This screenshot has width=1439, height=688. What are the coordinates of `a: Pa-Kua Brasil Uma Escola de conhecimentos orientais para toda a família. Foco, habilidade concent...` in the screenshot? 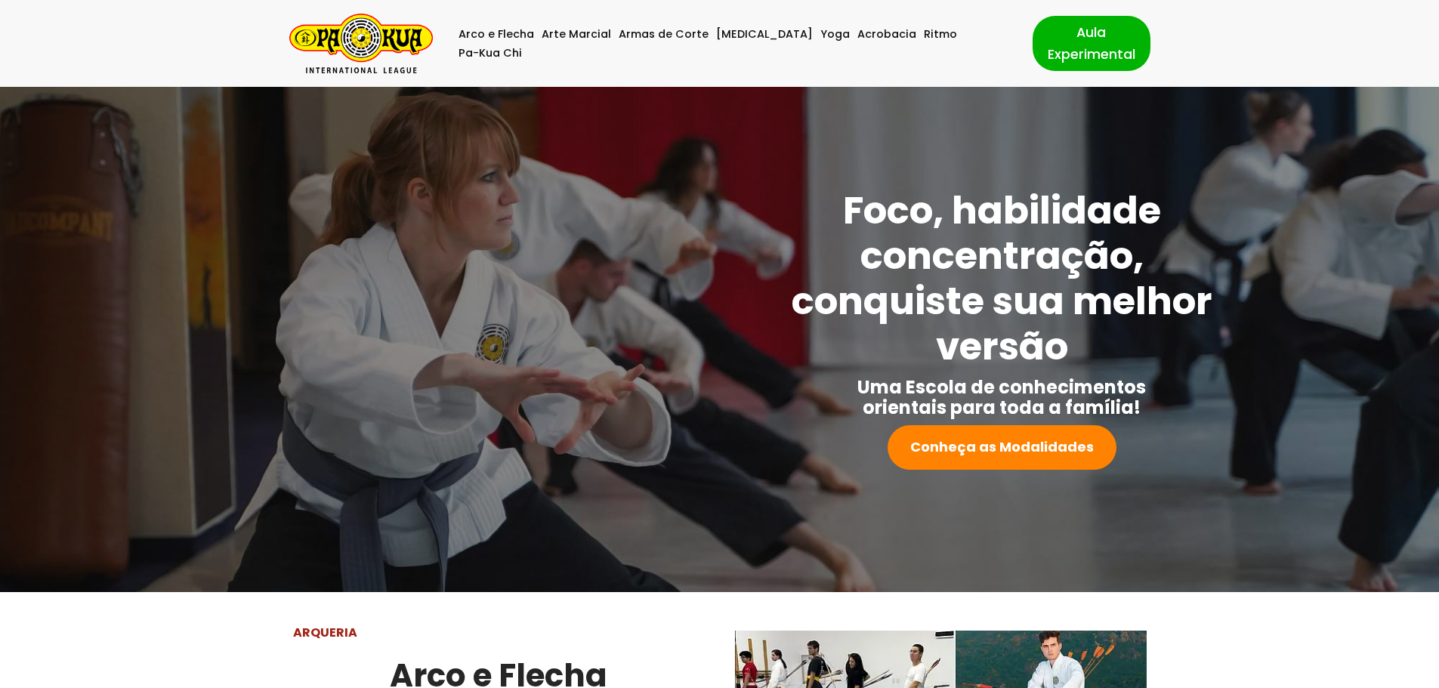 It's located at (361, 43).